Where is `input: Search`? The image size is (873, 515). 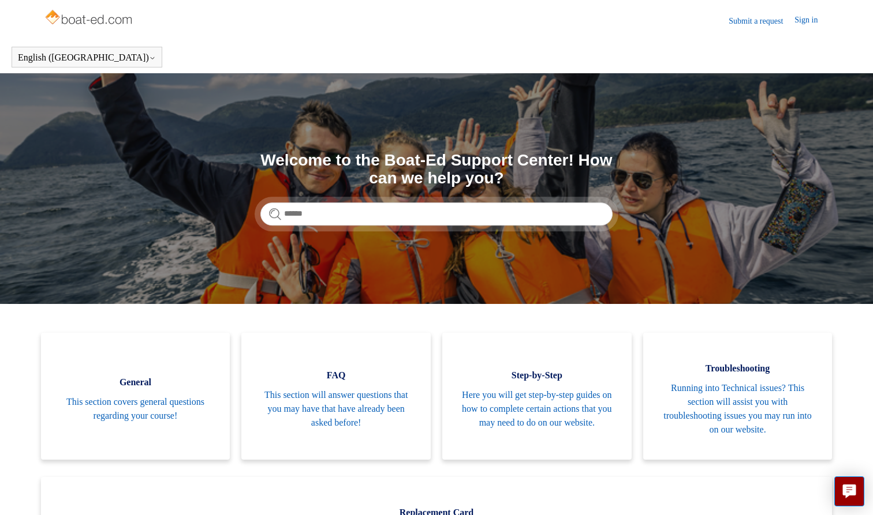 input: Search is located at coordinates (436, 214).